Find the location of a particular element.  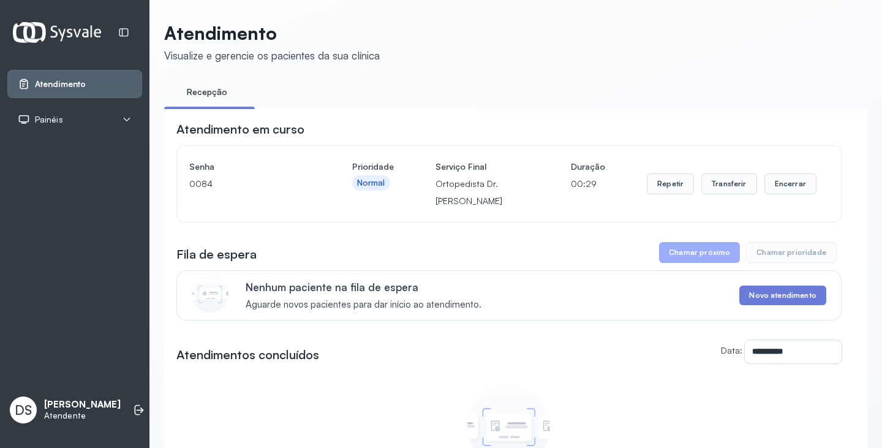

p: Nenhum paciente na fila de espera is located at coordinates (363, 287).